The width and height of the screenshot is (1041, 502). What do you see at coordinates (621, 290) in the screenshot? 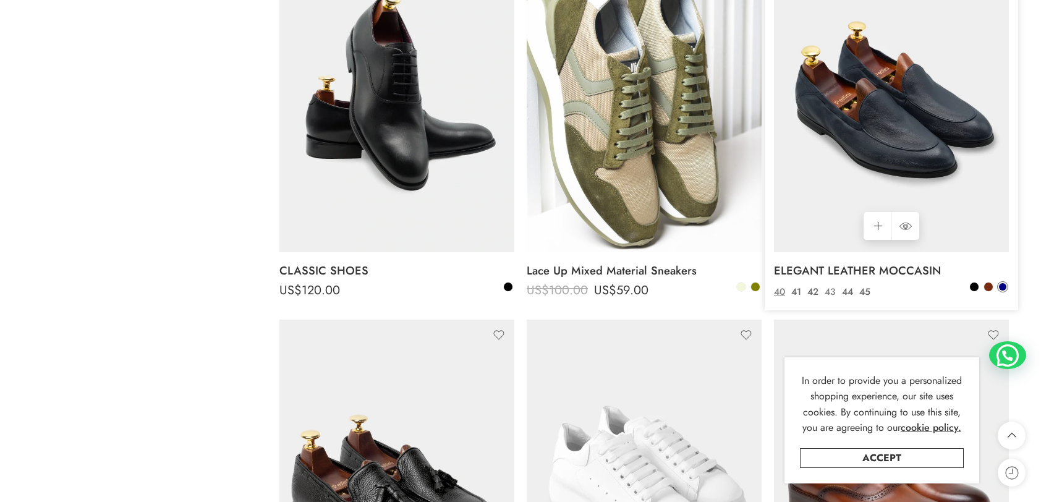
I see `bdi: 59.00` at bounding box center [621, 290].